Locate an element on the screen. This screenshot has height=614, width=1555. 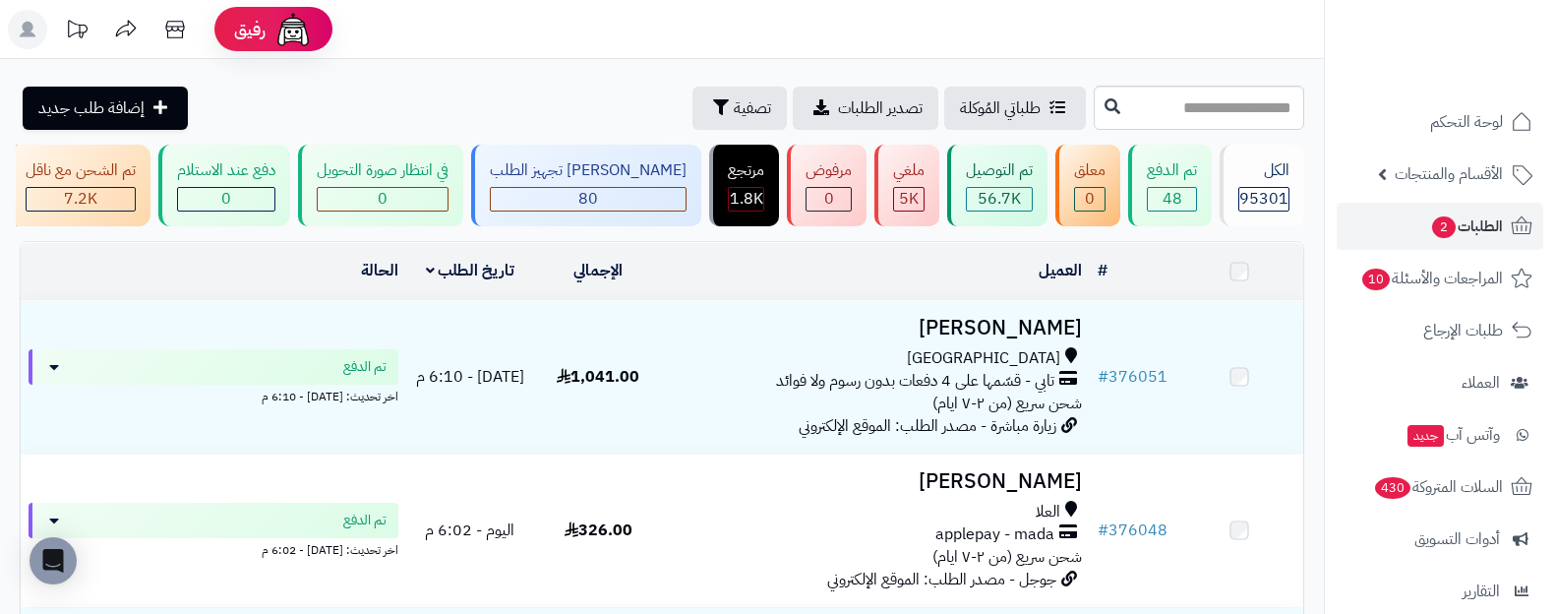
div: تم الدفع is located at coordinates (1172, 170).